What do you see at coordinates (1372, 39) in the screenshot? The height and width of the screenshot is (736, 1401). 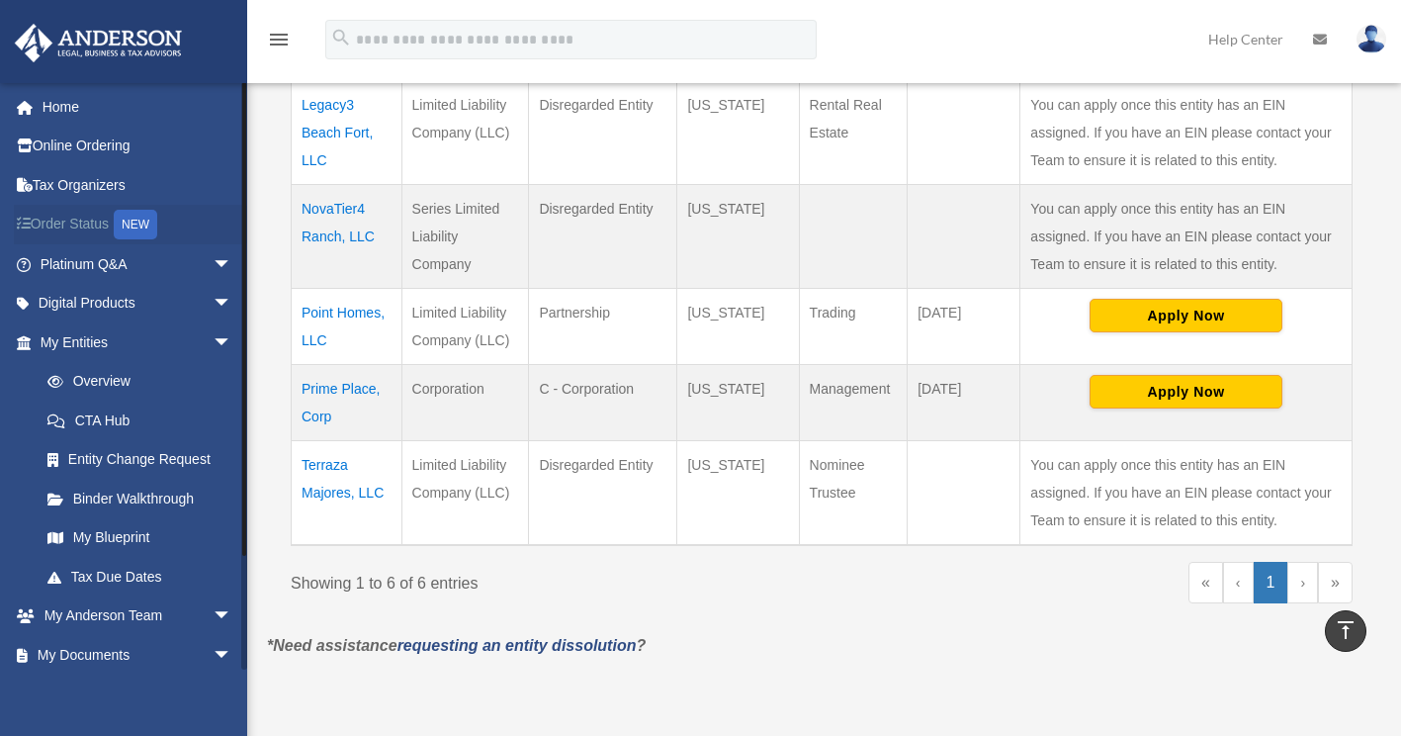 I see `img: User Pic` at bounding box center [1372, 39].